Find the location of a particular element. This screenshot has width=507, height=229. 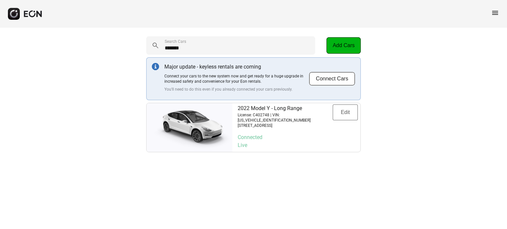

p: You'll need to do this even if you already connected your cars previously. is located at coordinates (236, 89).